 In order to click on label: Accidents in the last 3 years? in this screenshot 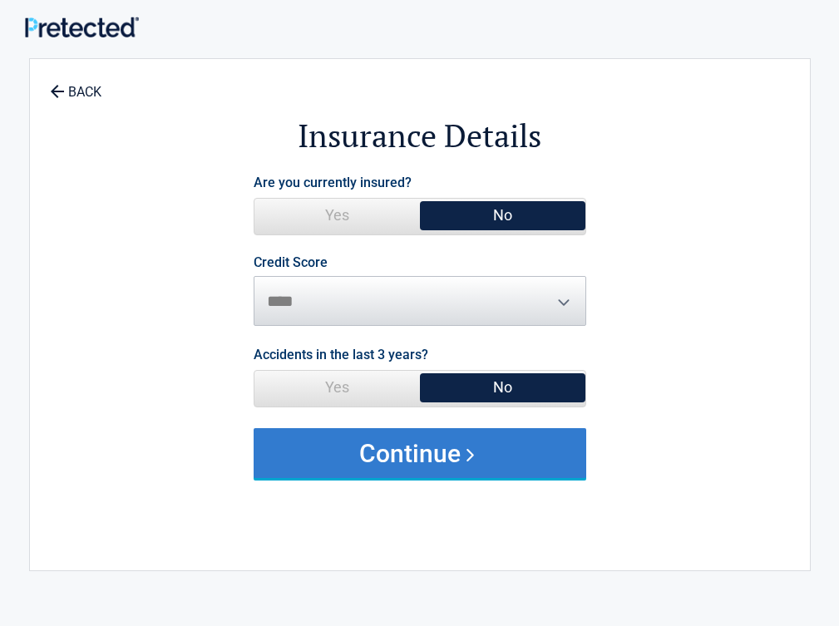, I will do `click(341, 354)`.